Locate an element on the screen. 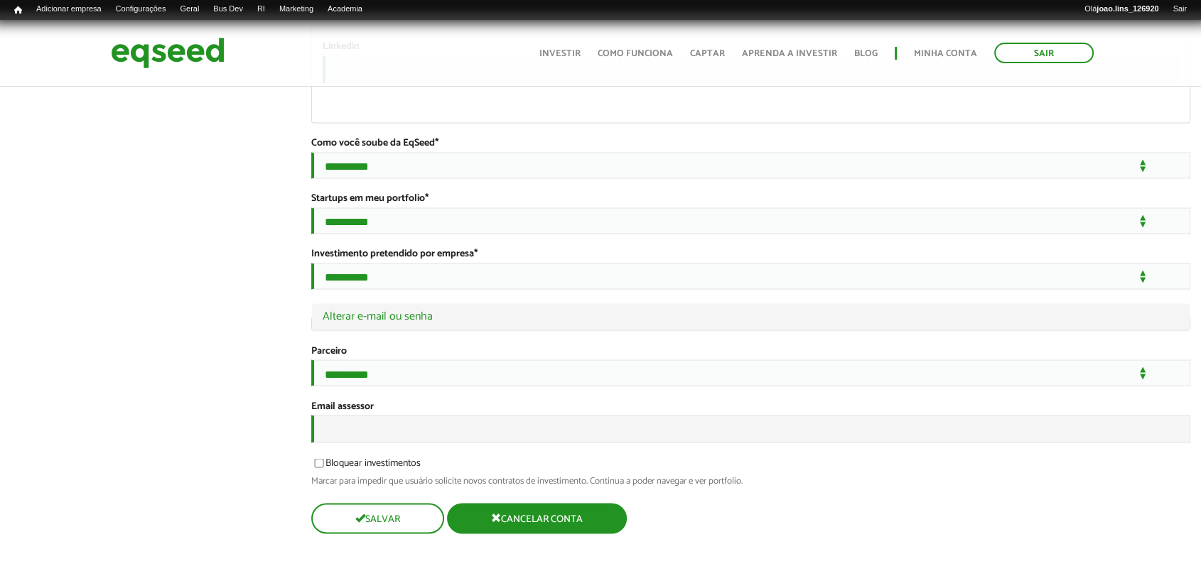  label: Bloquear investimentos is located at coordinates (366, 466).